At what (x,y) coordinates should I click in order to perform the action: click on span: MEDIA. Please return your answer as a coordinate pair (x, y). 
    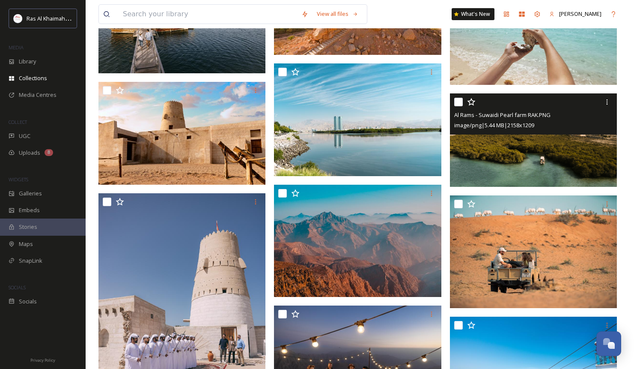
    Looking at the image, I should click on (16, 47).